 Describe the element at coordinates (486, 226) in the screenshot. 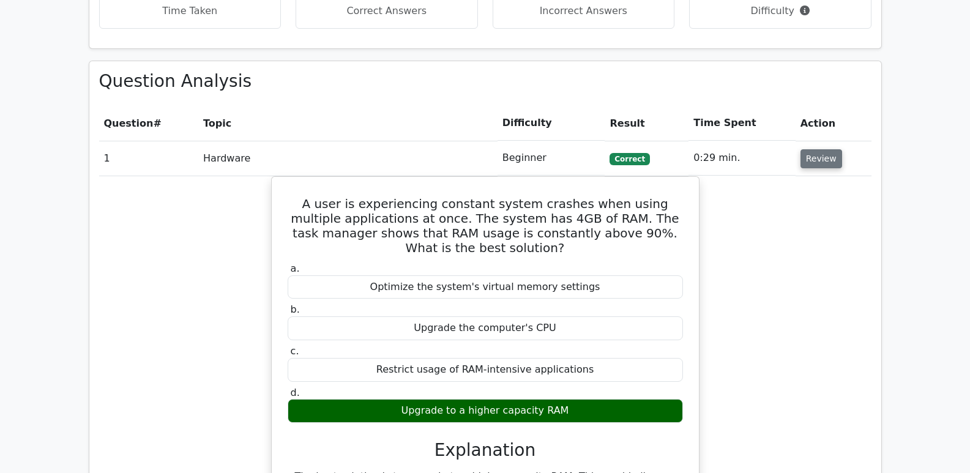

I see `h5: A user is experiencing constant system crashes when using multiple applications at once. The syst...` at that location.